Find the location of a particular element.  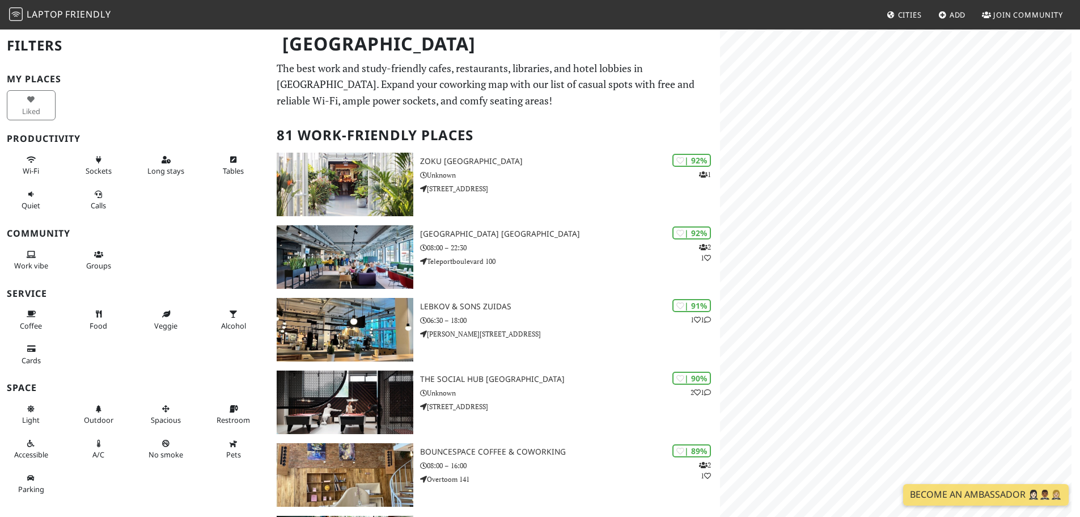

button: Food is located at coordinates (99, 319).